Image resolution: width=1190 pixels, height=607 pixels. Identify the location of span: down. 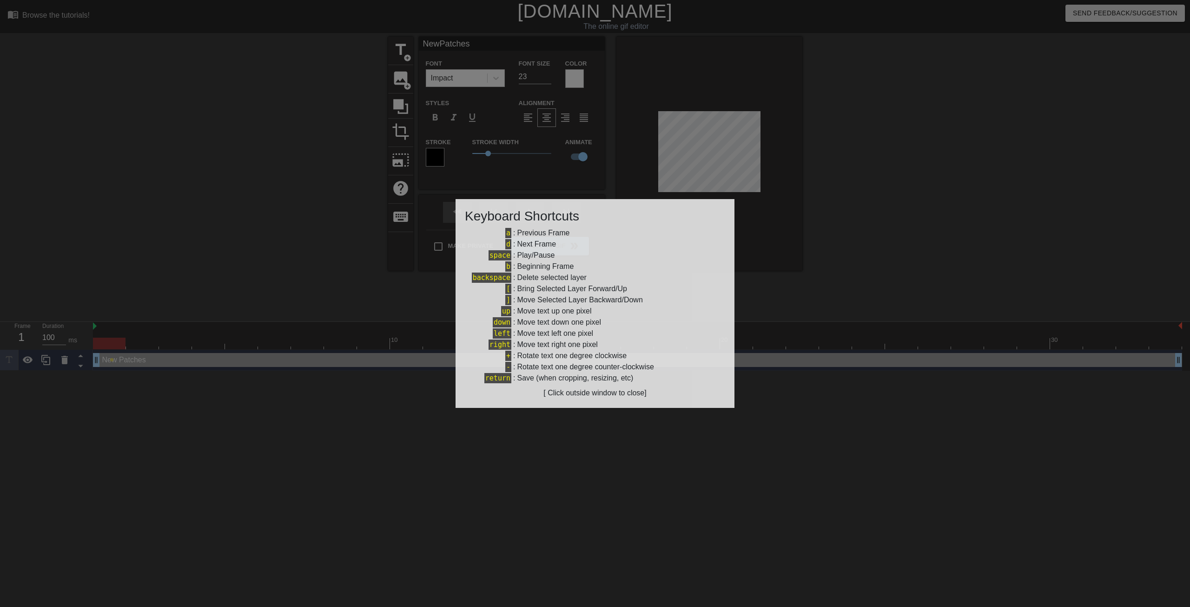
(502, 322).